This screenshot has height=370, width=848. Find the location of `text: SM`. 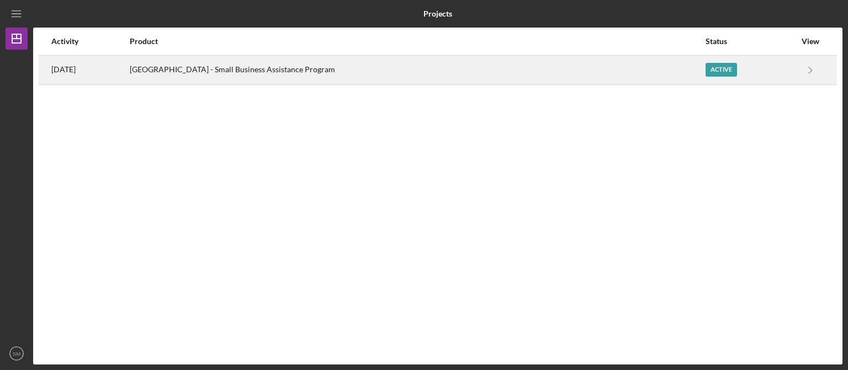

text: SM is located at coordinates (17, 354).